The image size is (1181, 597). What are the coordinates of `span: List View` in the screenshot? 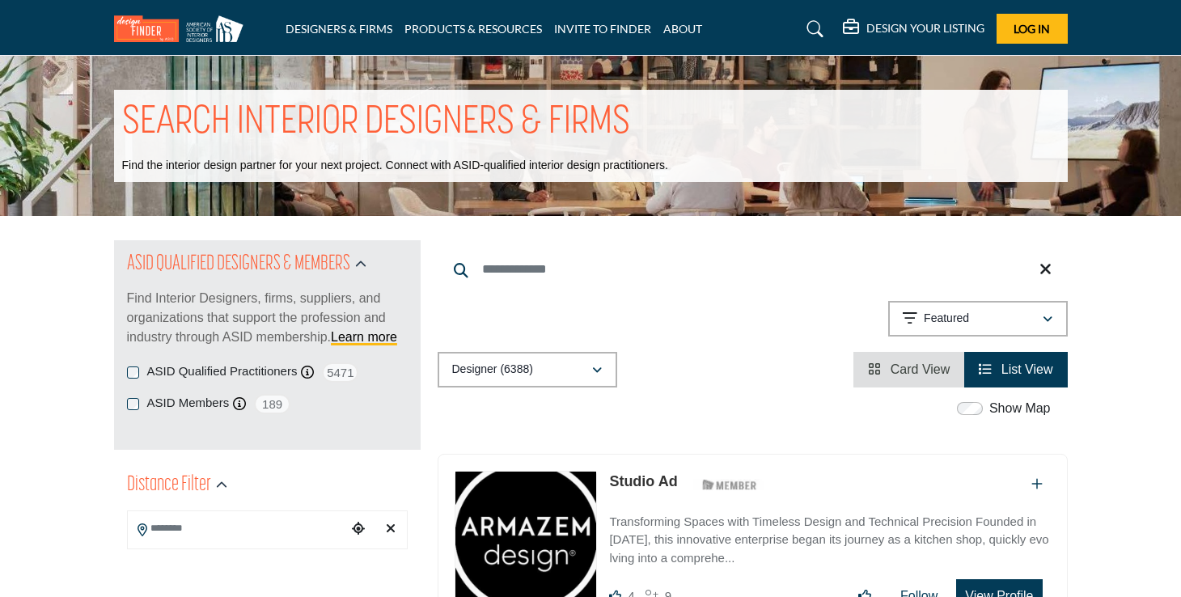 It's located at (1027, 369).